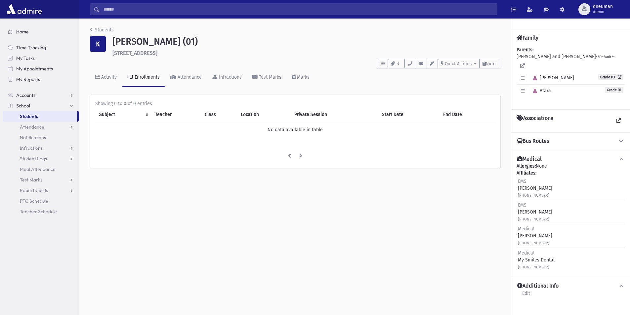 The width and height of the screenshot is (630, 315). What do you see at coordinates (41, 201) in the screenshot?
I see `a: PTC Schedule` at bounding box center [41, 201].